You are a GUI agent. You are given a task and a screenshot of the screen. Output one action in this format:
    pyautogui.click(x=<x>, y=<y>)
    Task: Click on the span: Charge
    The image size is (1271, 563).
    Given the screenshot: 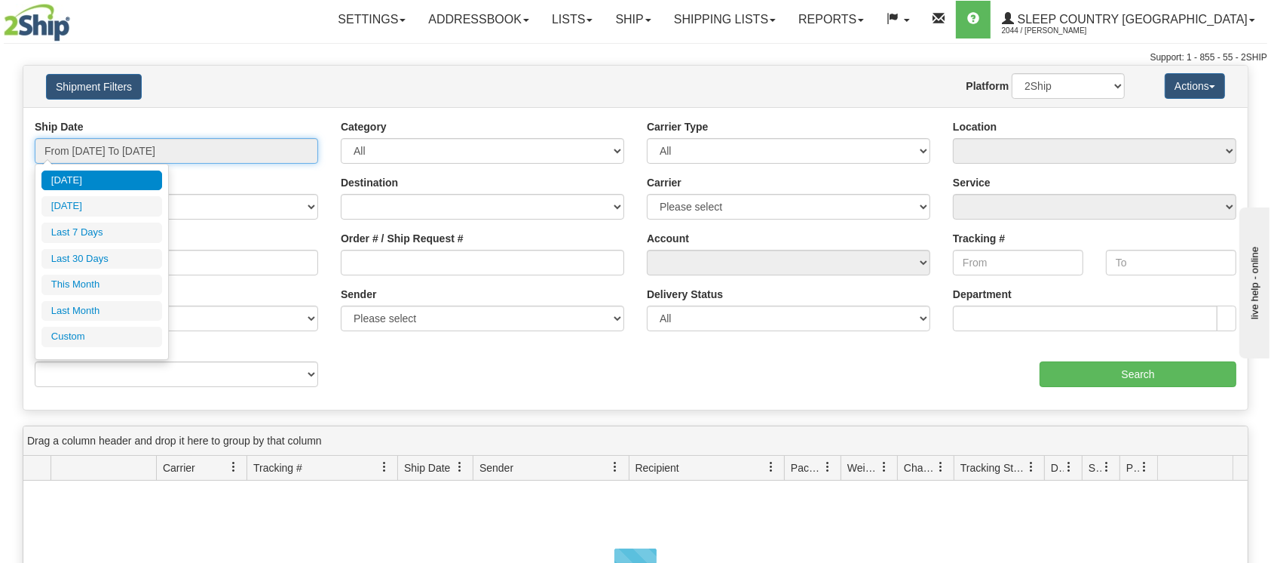 What is the action you would take?
    pyautogui.click(x=920, y=468)
    